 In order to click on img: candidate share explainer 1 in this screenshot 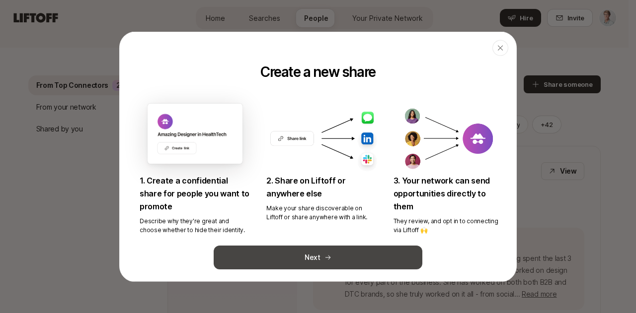, I will do `click(321, 139)`.